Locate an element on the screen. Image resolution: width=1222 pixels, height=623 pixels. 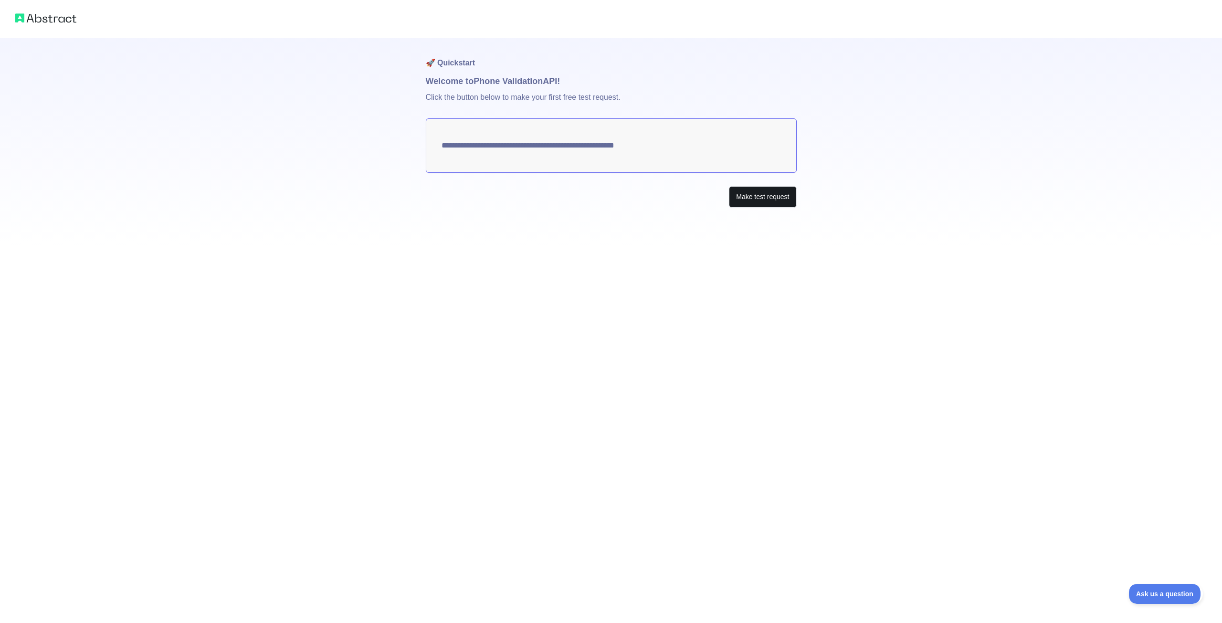
button: Make test request is located at coordinates (762, 197).